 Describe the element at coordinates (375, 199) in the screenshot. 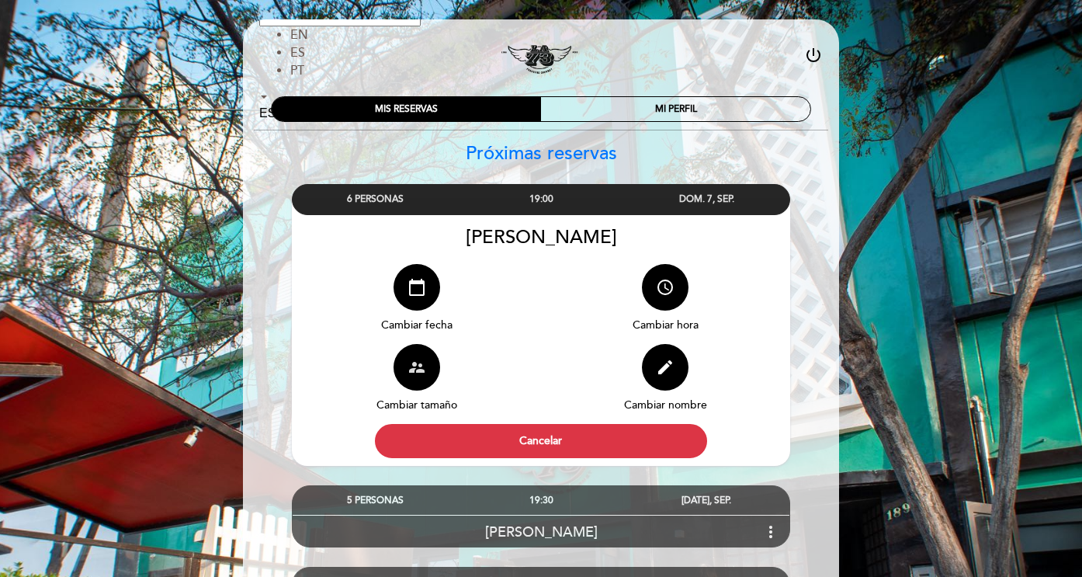

I see `div: 6 PERSONAS` at that location.